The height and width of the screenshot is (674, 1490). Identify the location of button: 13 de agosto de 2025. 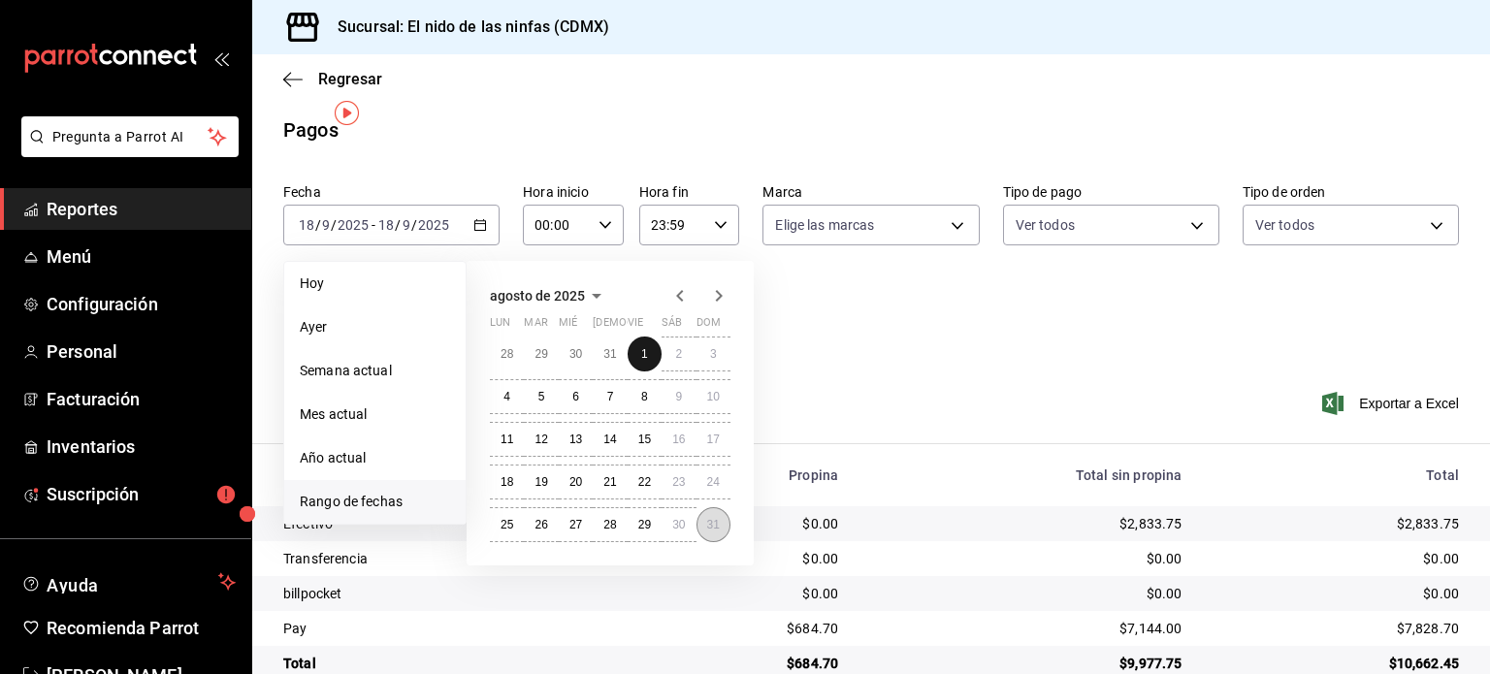
(575, 439).